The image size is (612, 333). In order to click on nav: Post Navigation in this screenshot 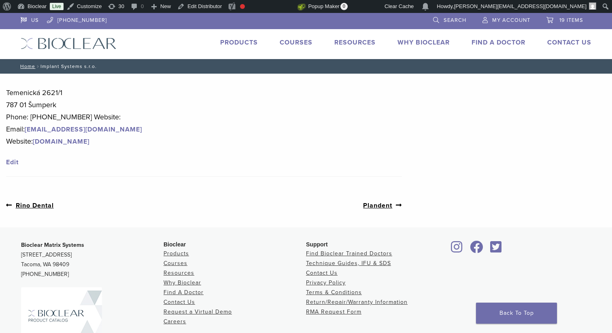, I will do `click(204, 205)`.